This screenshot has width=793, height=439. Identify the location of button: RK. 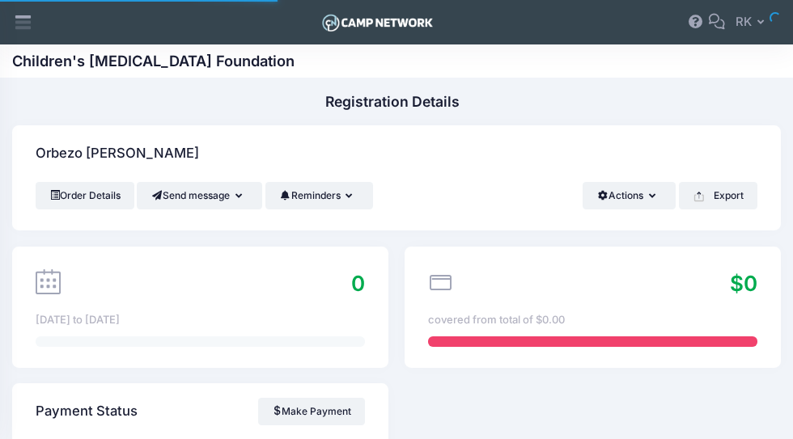
(752, 23).